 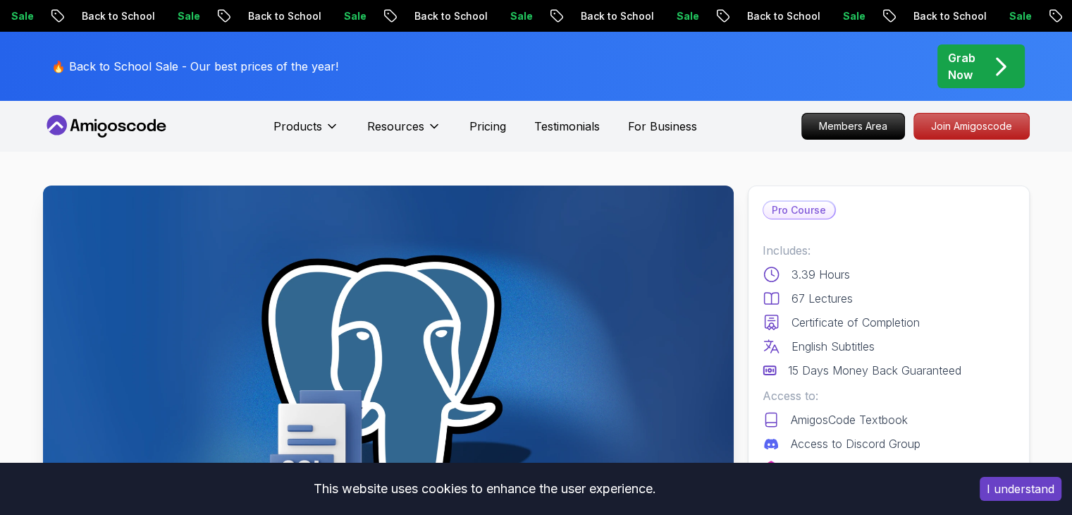 What do you see at coordinates (822, 298) in the screenshot?
I see `p: 67 Lectures` at bounding box center [822, 298].